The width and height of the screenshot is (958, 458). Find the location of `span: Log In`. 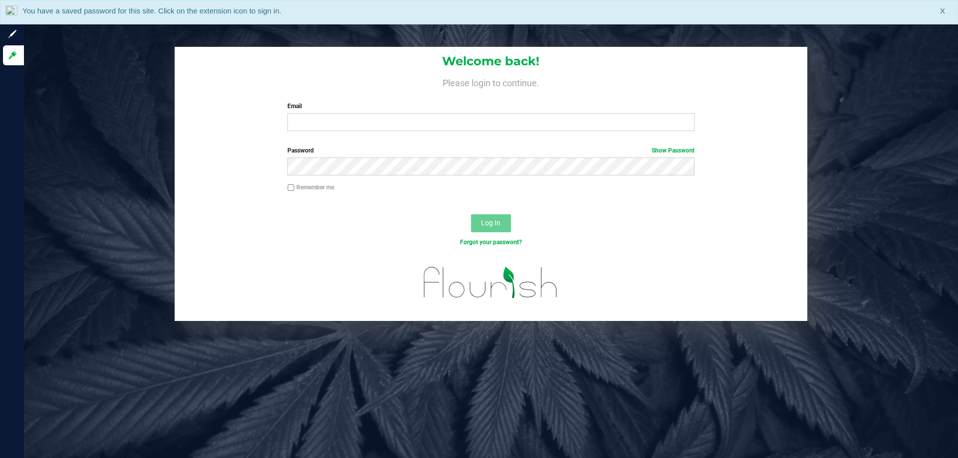

span: Log In is located at coordinates (490, 223).